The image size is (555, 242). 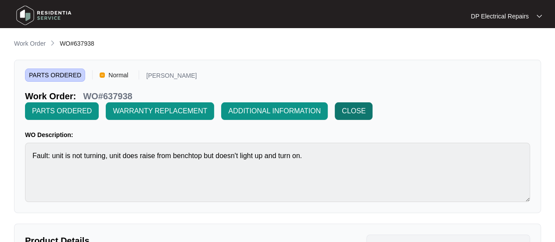 What do you see at coordinates (107, 96) in the screenshot?
I see `p: WO#637938` at bounding box center [107, 96].